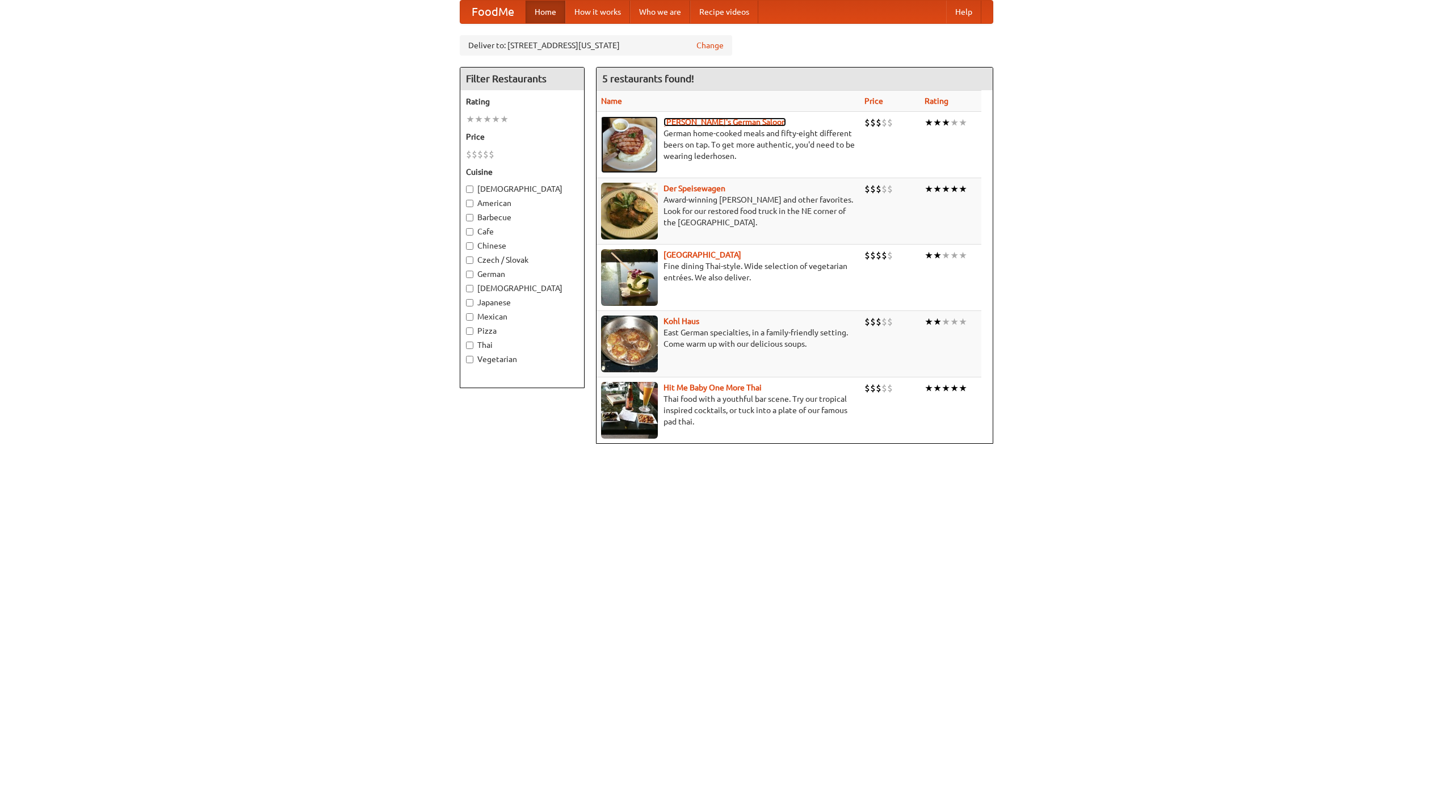 The width and height of the screenshot is (1453, 803). Describe the element at coordinates (710, 45) in the screenshot. I see `a: Change` at that location.